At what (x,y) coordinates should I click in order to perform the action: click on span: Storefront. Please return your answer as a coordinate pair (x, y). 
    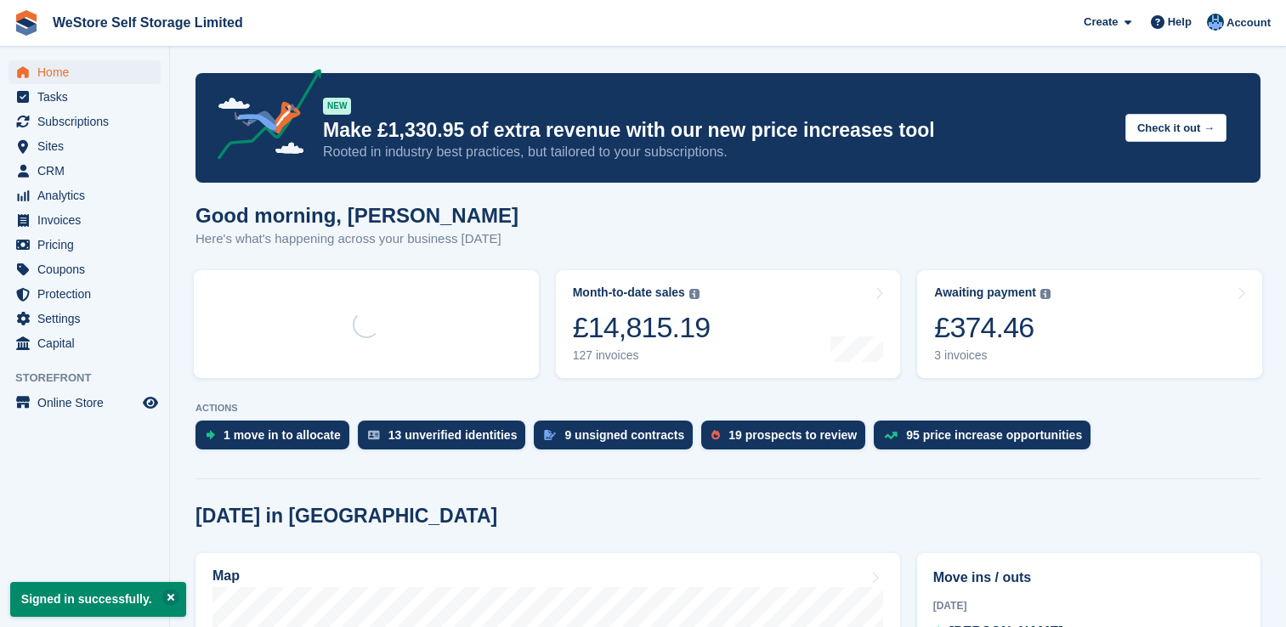
    Looking at the image, I should click on (92, 378).